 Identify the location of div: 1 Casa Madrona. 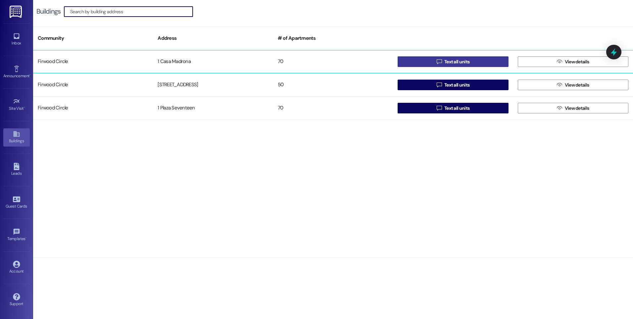
(213, 62).